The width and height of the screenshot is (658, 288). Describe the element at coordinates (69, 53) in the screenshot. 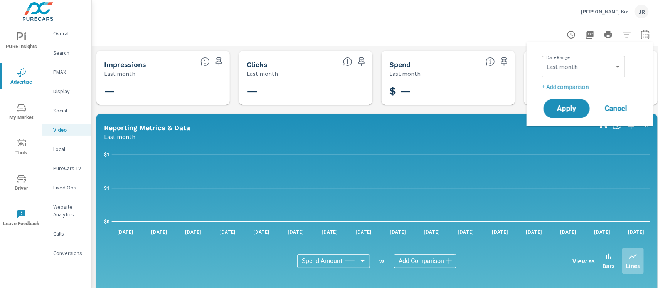

I see `p: Search` at that location.